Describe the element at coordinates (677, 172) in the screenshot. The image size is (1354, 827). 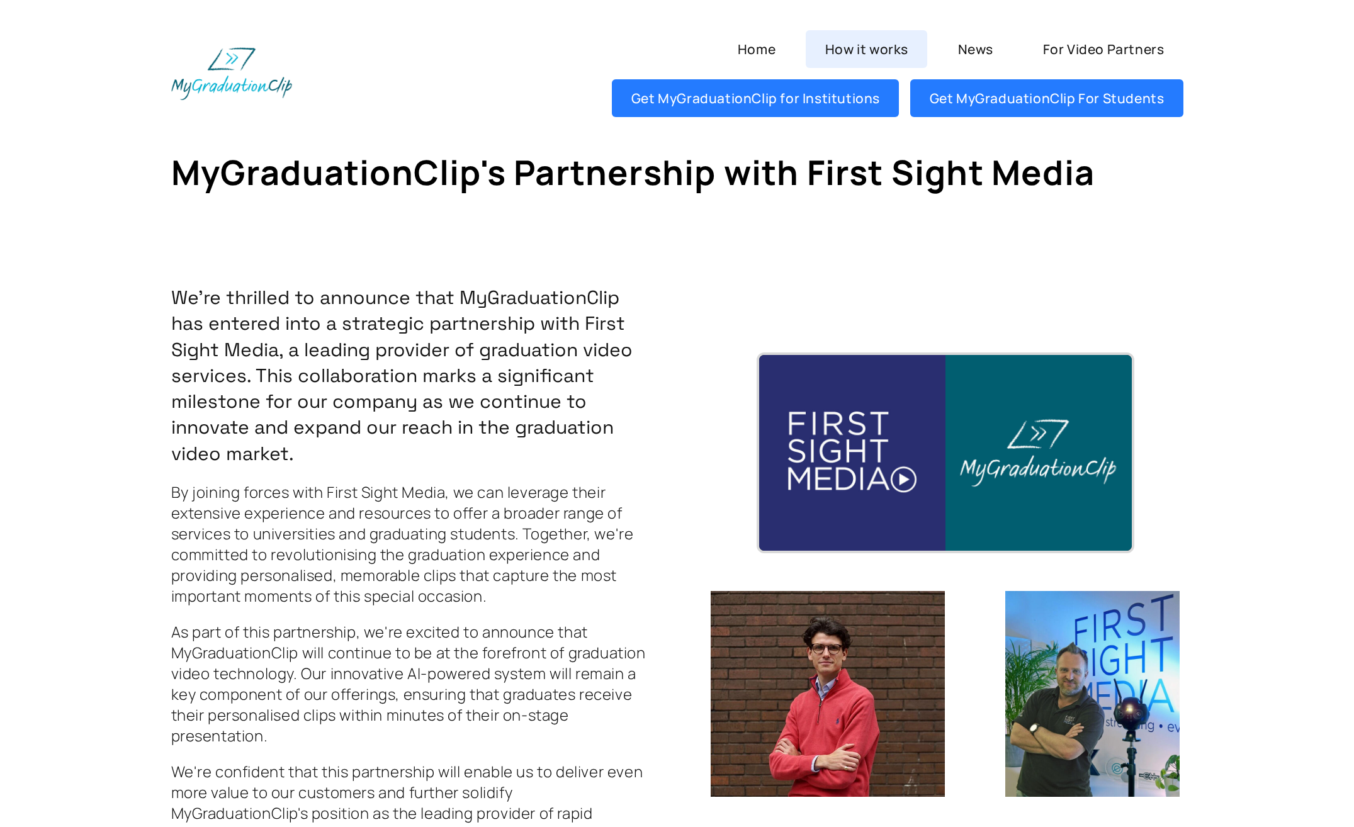
I see `h1: MyGraduationClip's Partnership with First Sight Media` at that location.